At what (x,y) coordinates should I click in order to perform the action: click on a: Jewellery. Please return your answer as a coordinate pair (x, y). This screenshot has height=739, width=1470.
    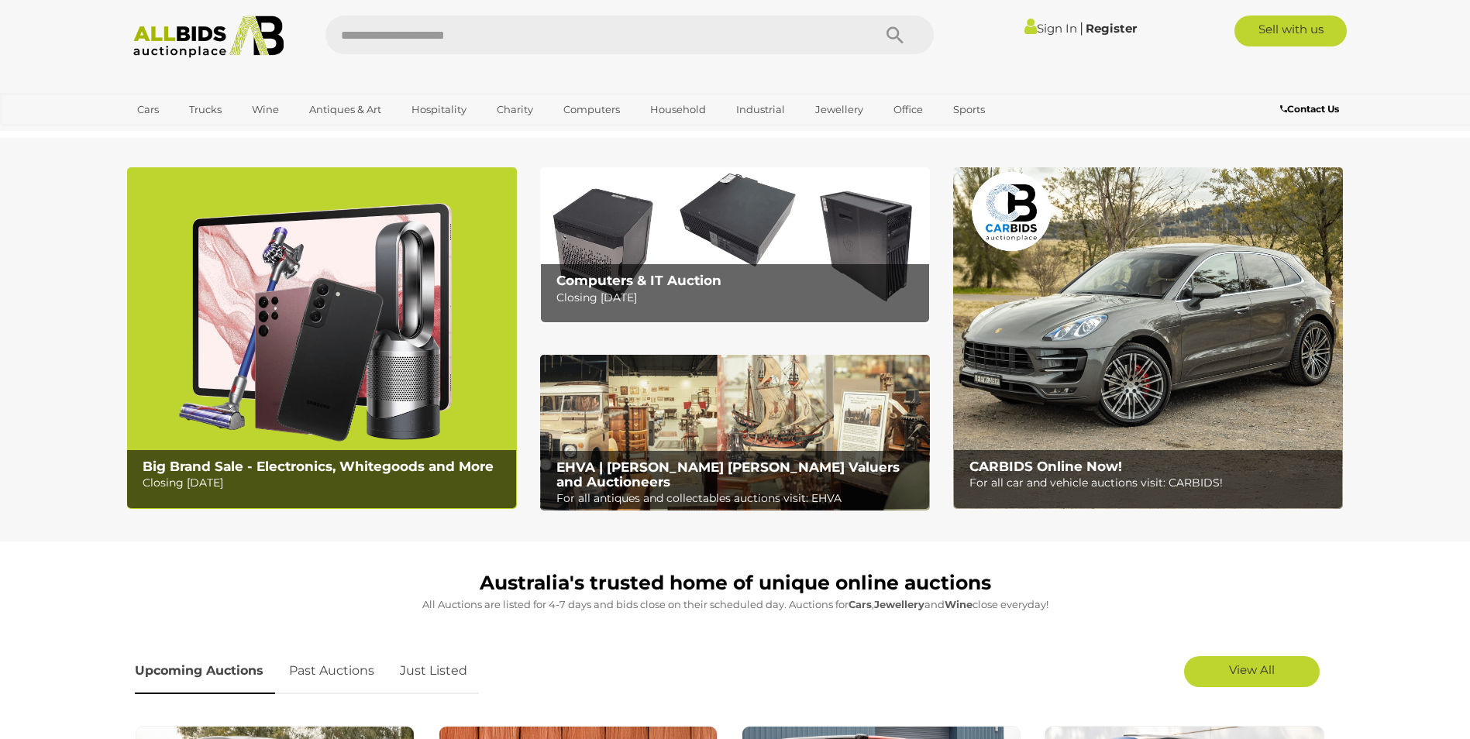
    Looking at the image, I should click on (839, 109).